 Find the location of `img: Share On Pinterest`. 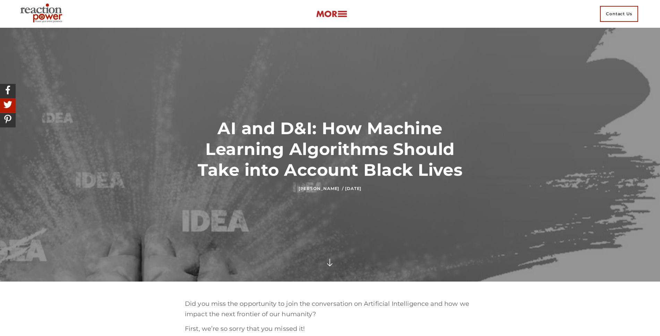

img: Share On Pinterest is located at coordinates (8, 119).